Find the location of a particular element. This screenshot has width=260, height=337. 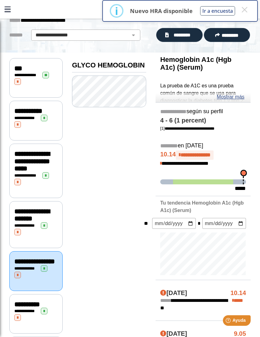

p: Nuevo HRA disponible is located at coordinates (161, 11).